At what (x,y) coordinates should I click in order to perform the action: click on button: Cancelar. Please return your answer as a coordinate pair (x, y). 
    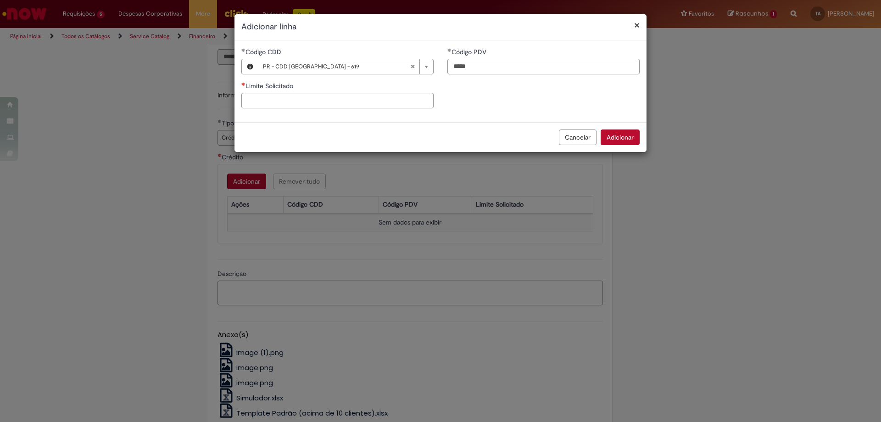
    Looking at the image, I should click on (578, 137).